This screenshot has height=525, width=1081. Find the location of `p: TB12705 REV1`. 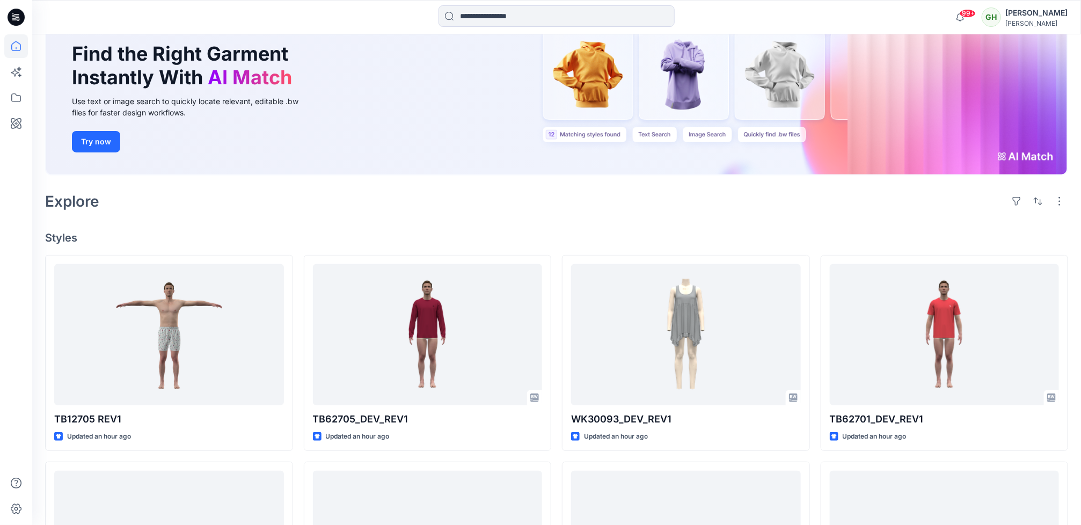

p: TB12705 REV1 is located at coordinates (169, 419).